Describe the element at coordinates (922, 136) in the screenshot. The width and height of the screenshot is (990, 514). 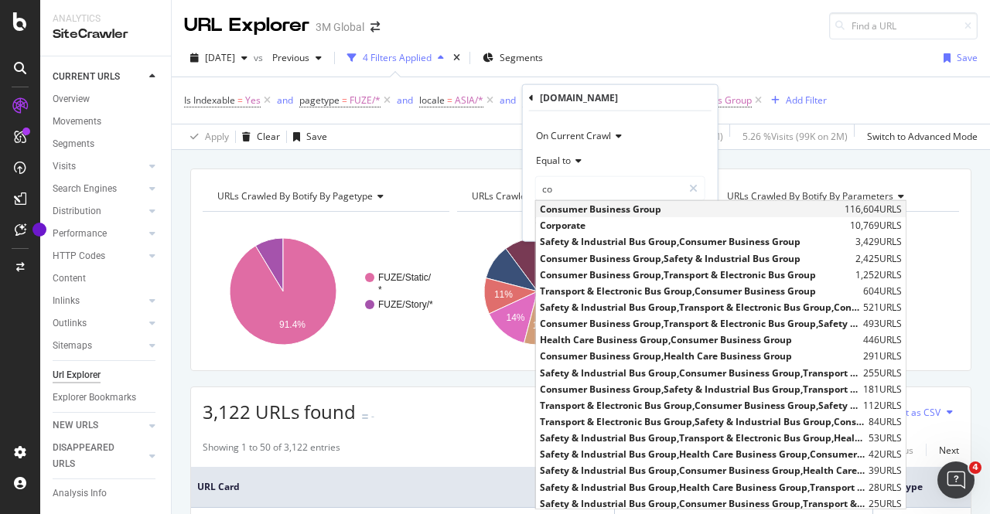
I see `div: Switch to Advanced Mode` at that location.